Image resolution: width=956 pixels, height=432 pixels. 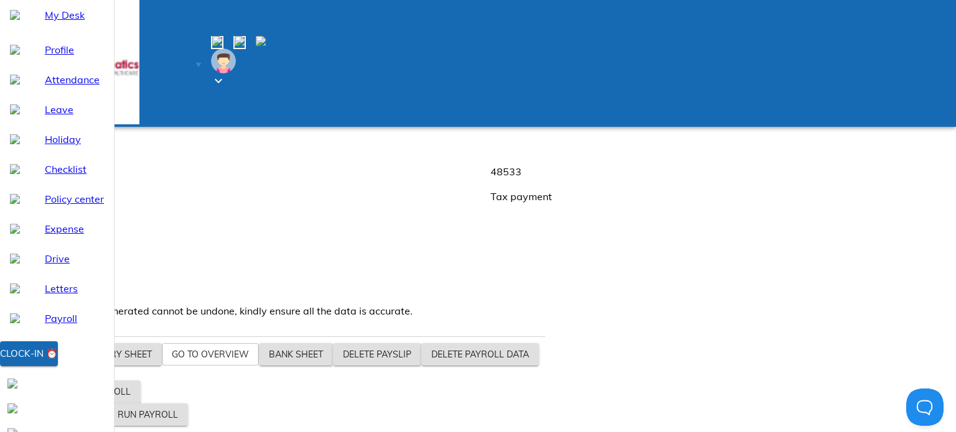 I want to click on button: Delete payslip, so click(x=377, y=355).